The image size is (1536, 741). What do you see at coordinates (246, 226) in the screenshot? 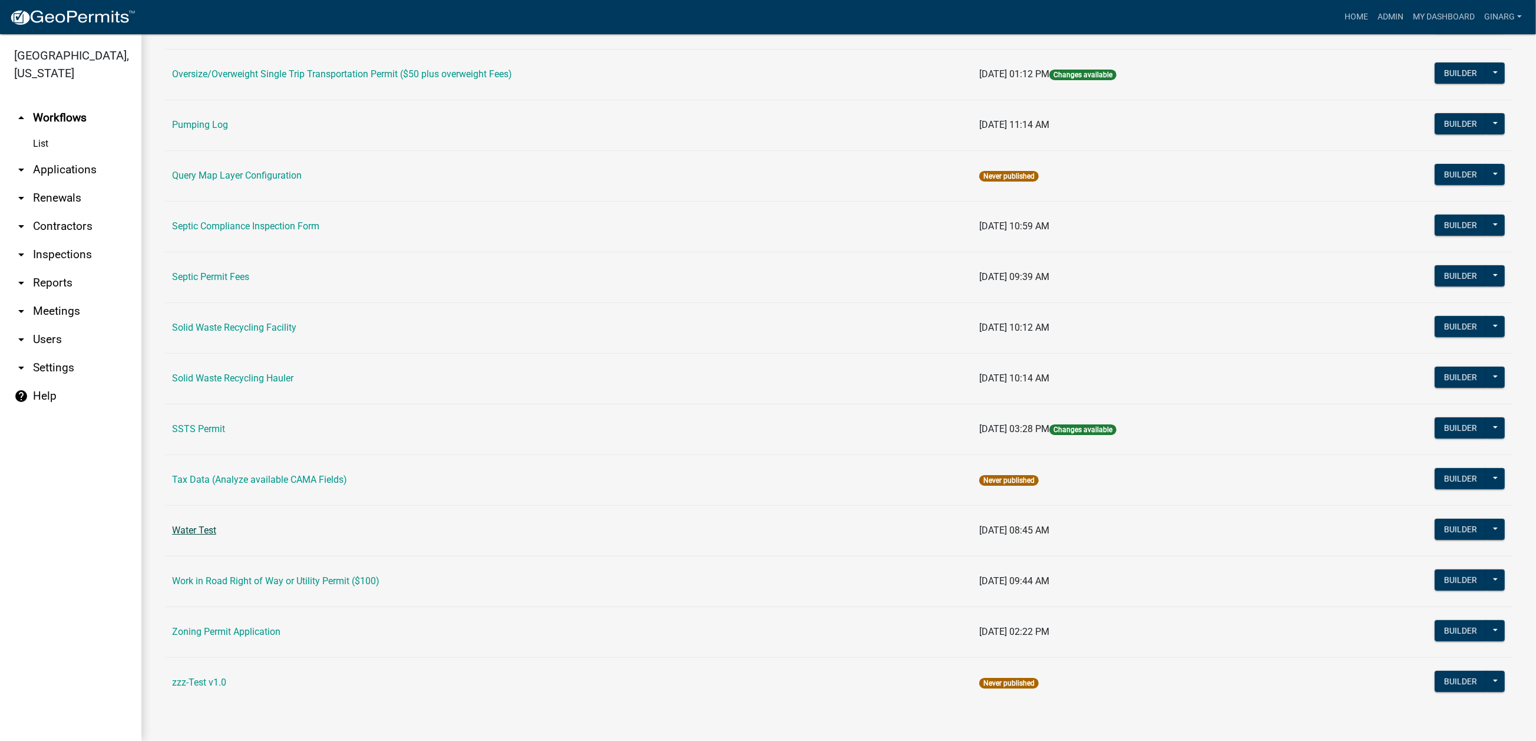
I see `a: Septic Compliance Inspection Form` at bounding box center [246, 226].